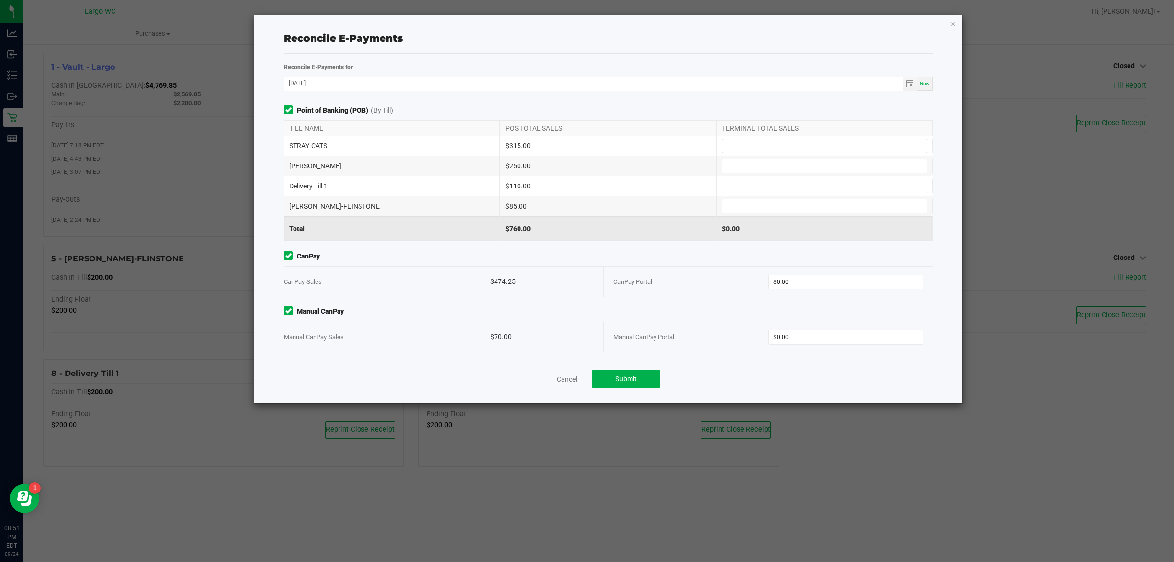 The height and width of the screenshot is (562, 1174). What do you see at coordinates (608, 128) in the screenshot?
I see `div: POS TOTAL SALES` at bounding box center [608, 128].